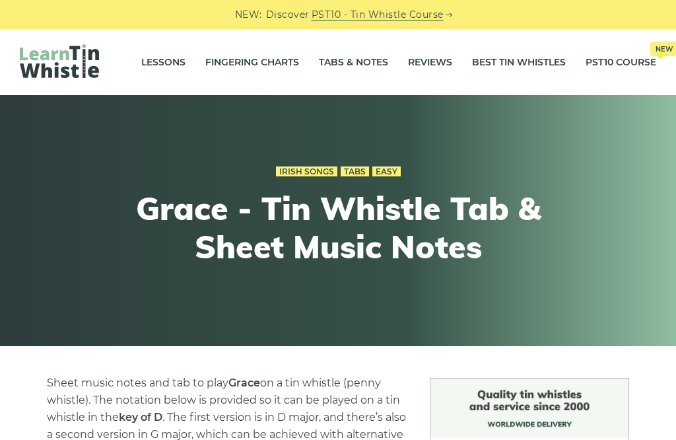  Describe the element at coordinates (355, 172) in the screenshot. I see `a: Tabs` at that location.